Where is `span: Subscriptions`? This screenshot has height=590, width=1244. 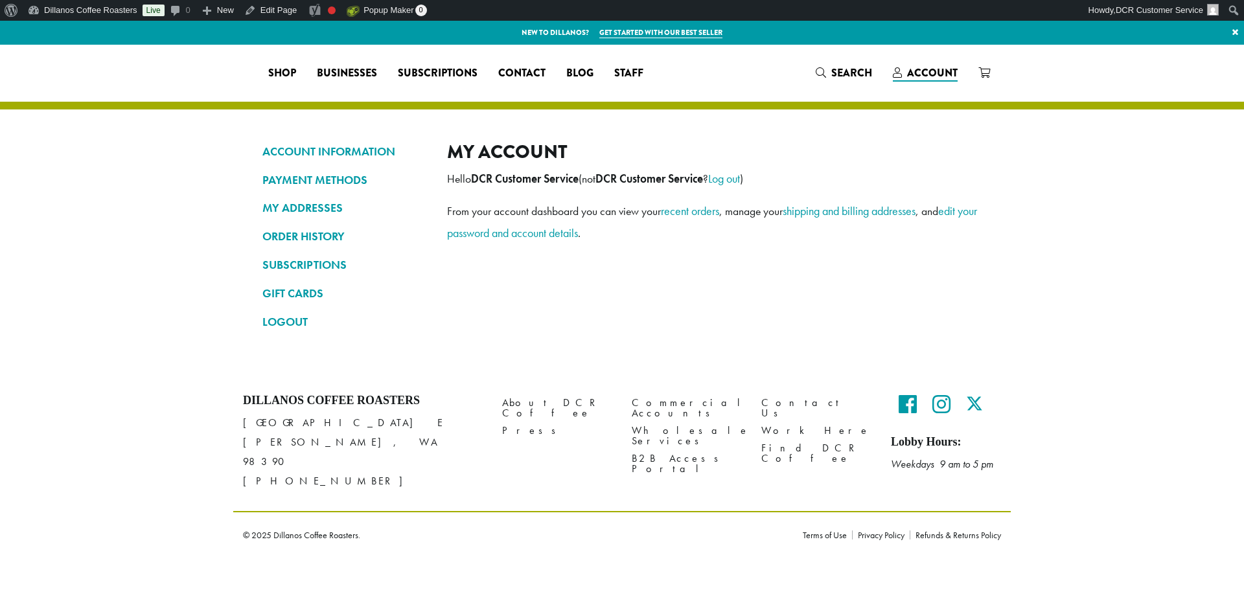 span: Subscriptions is located at coordinates (437, 73).